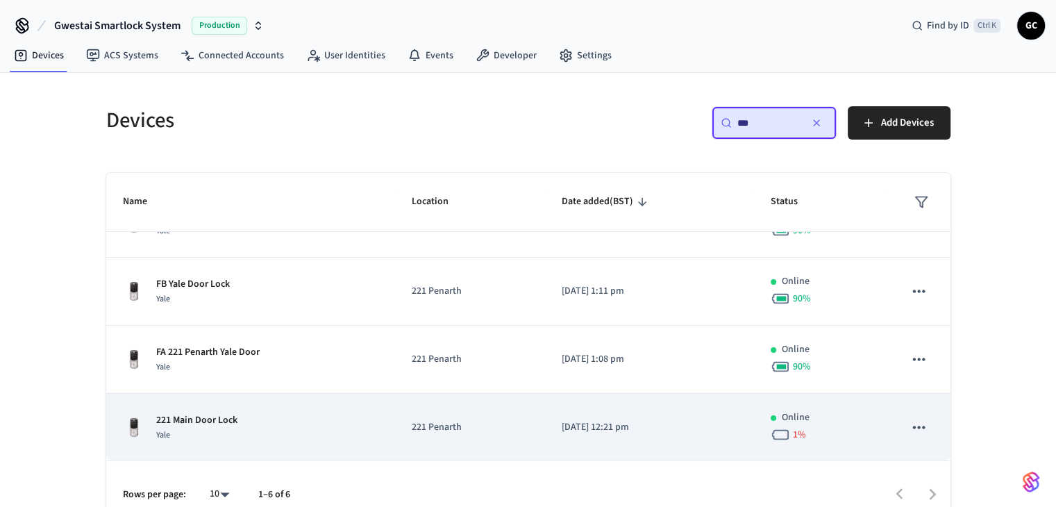 This screenshot has width=1056, height=507. What do you see at coordinates (1031, 482) in the screenshot?
I see `img: SeamLogoGradient.69752ec5.svg` at bounding box center [1031, 482].